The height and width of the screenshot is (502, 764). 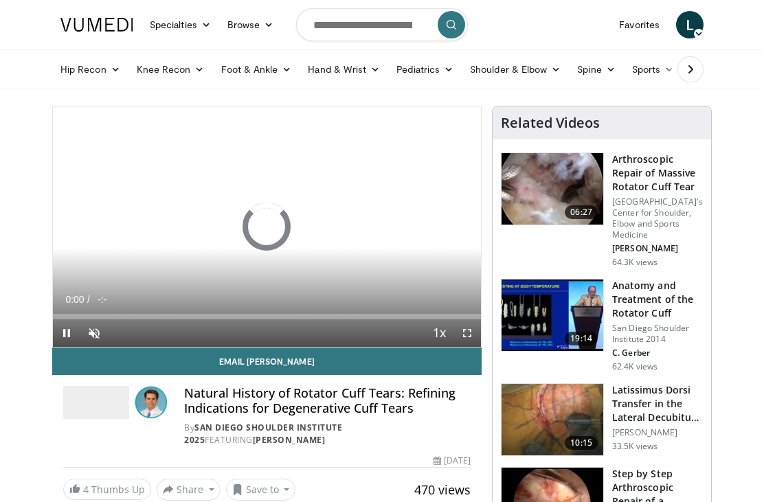 What do you see at coordinates (327, 434) in the screenshot?
I see `div: By FEATURING` at bounding box center [327, 434].